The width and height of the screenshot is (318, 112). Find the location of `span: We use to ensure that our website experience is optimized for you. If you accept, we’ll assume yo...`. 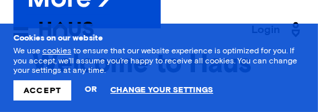

span: We use to ensure that our website experience is optimized for you. If you accept, we’ll assume yo... is located at coordinates (155, 61).